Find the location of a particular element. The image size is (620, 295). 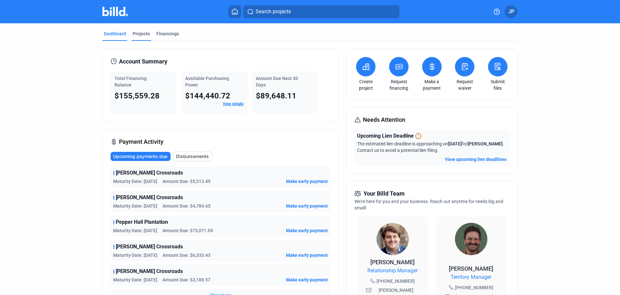

span: Pepper Hall Plantation is located at coordinates (142, 222).